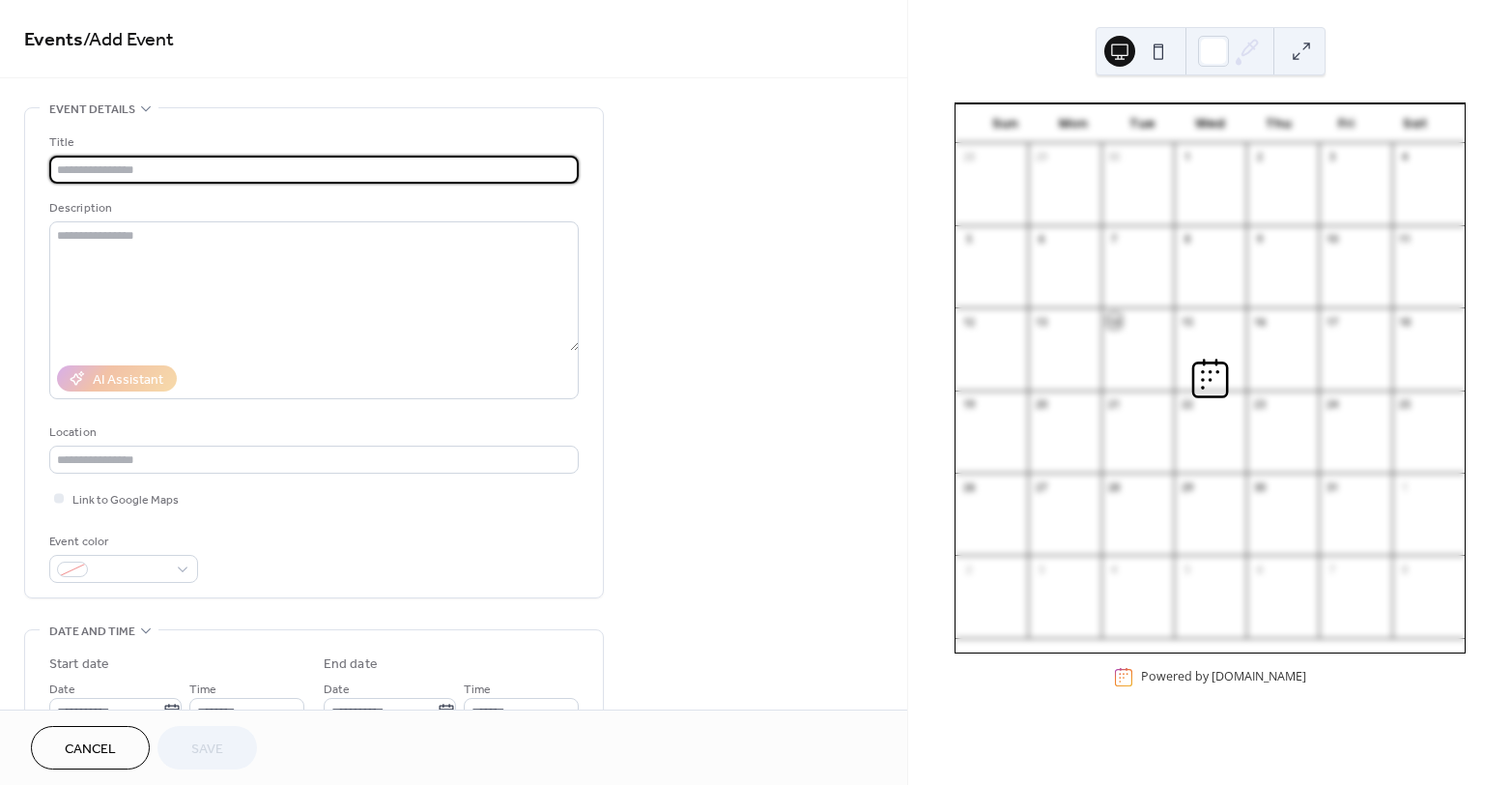  Describe the element at coordinates (1040, 403) in the screenshot. I see `div: 20` at that location.